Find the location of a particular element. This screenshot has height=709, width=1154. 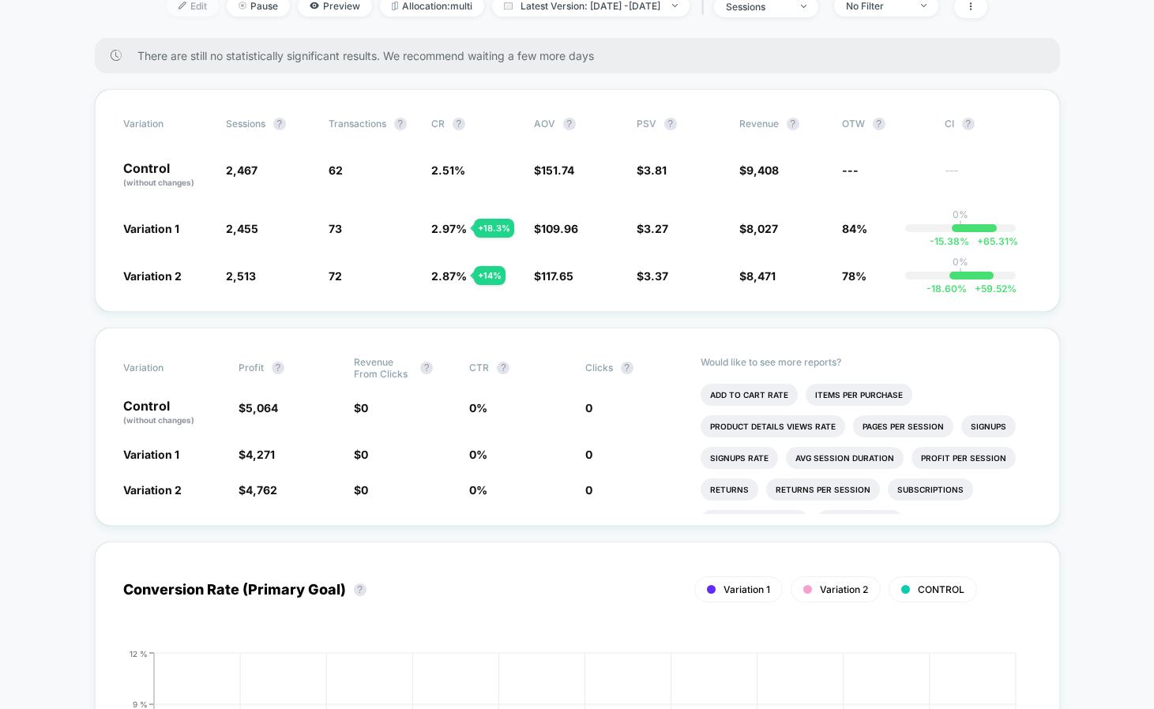

span: 5,064 is located at coordinates (261, 408).